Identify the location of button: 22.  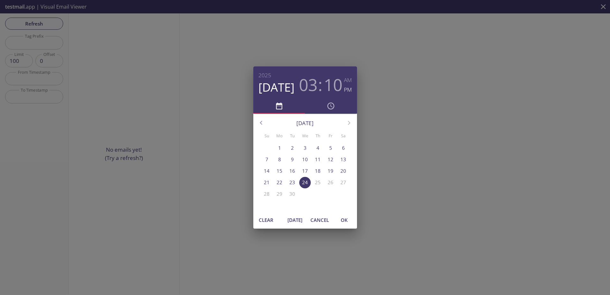
(280, 183).